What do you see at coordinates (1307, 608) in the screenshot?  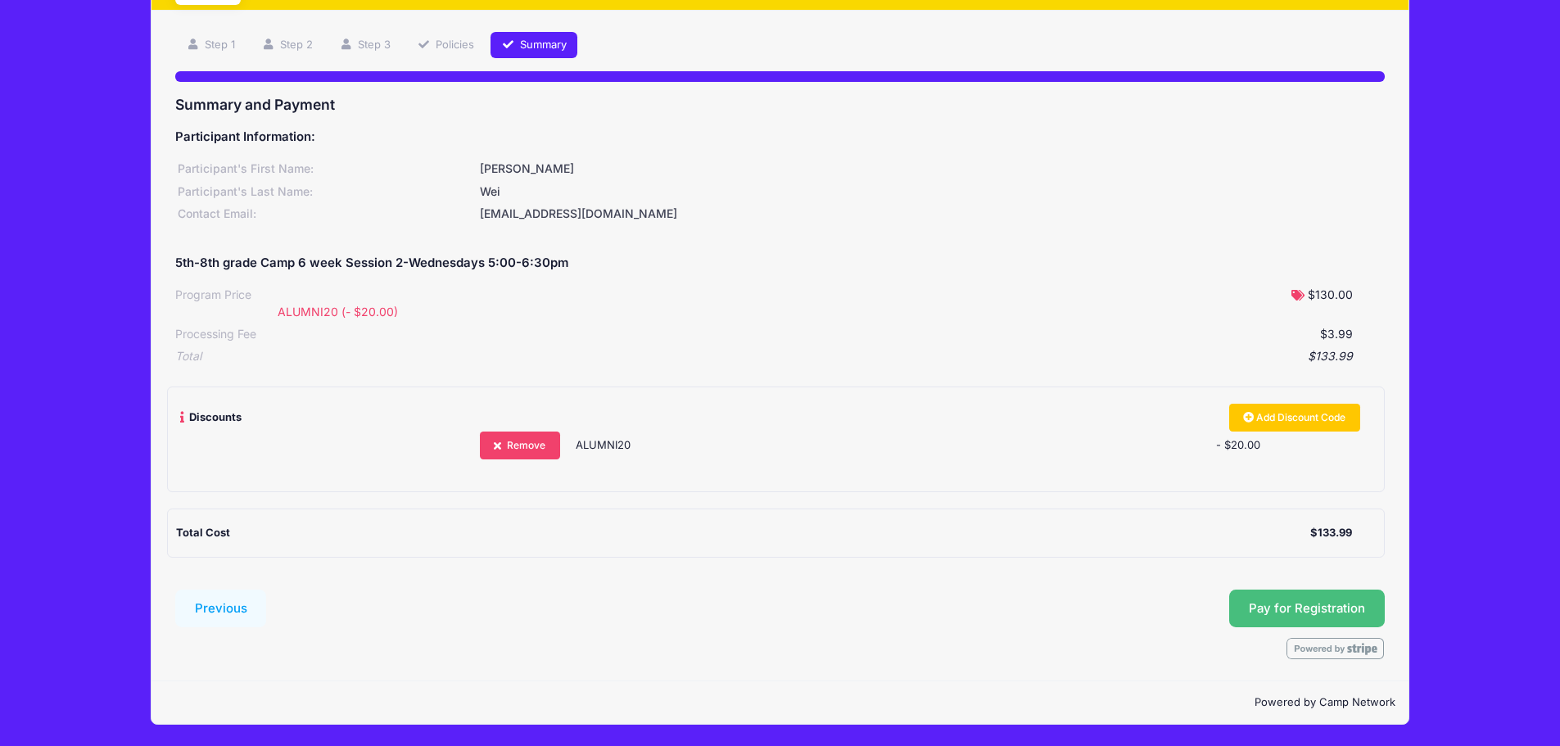 I see `button: Pay for Registration` at bounding box center [1307, 608].